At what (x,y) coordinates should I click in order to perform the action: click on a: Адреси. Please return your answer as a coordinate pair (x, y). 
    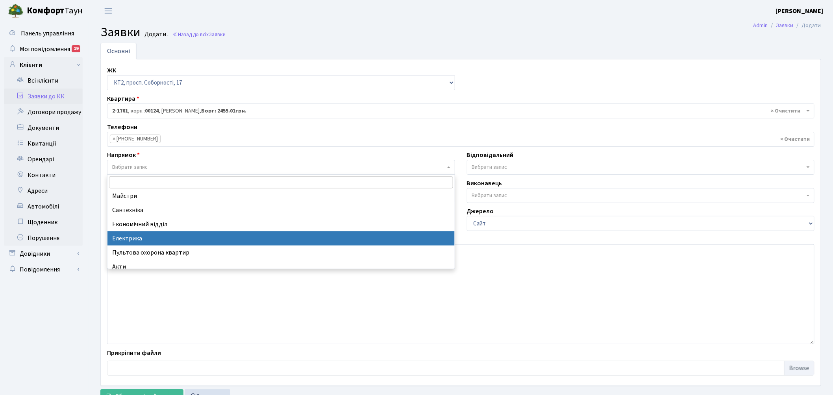
    Looking at the image, I should click on (43, 191).